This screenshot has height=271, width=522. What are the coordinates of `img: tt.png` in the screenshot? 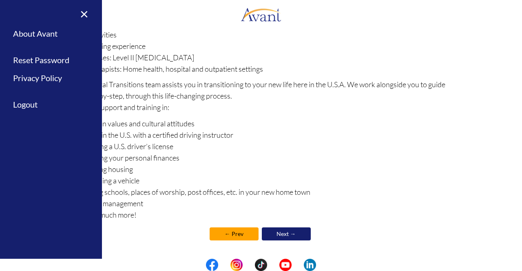 It's located at (261, 265).